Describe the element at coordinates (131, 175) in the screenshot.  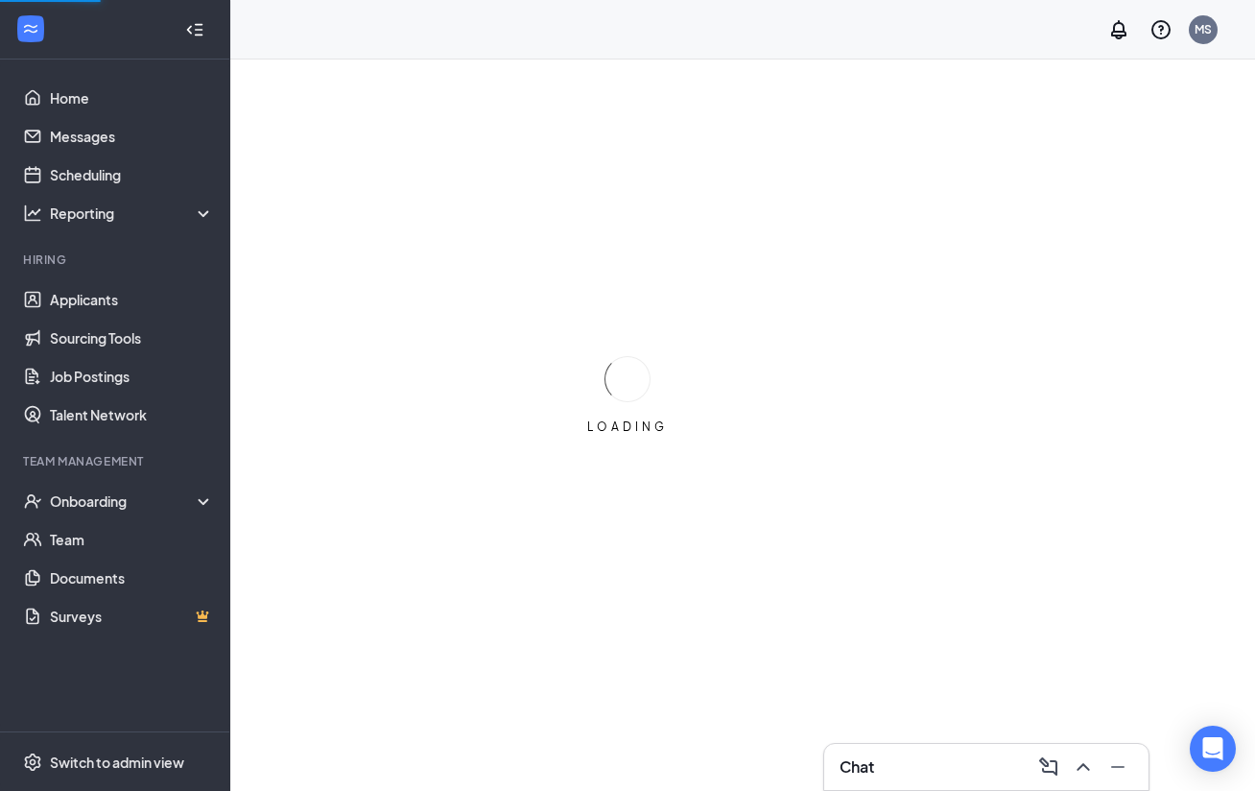
I see `a: Scheduling` at that location.